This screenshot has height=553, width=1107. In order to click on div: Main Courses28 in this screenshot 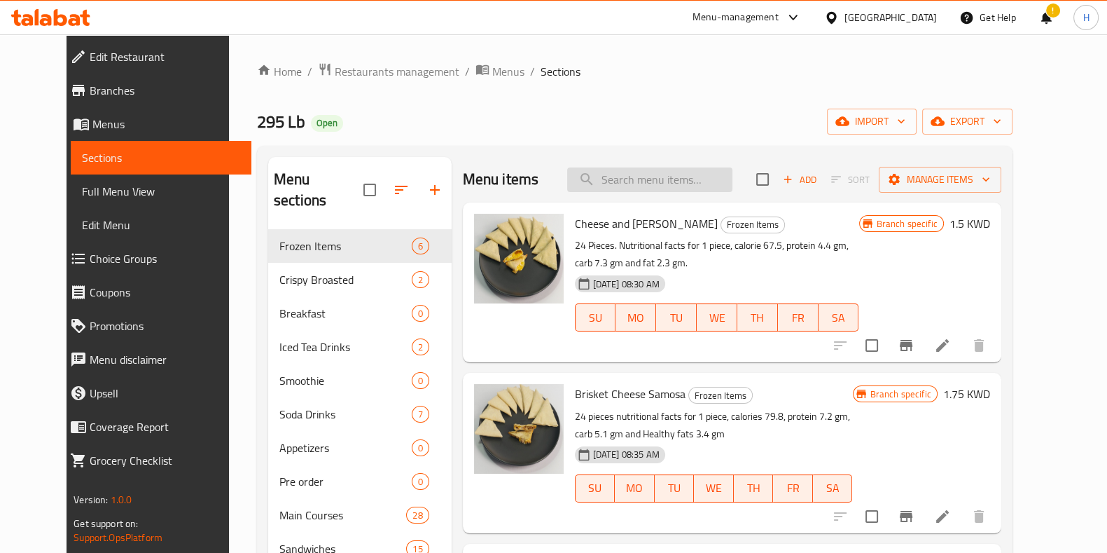, I will do `click(360, 515)`.